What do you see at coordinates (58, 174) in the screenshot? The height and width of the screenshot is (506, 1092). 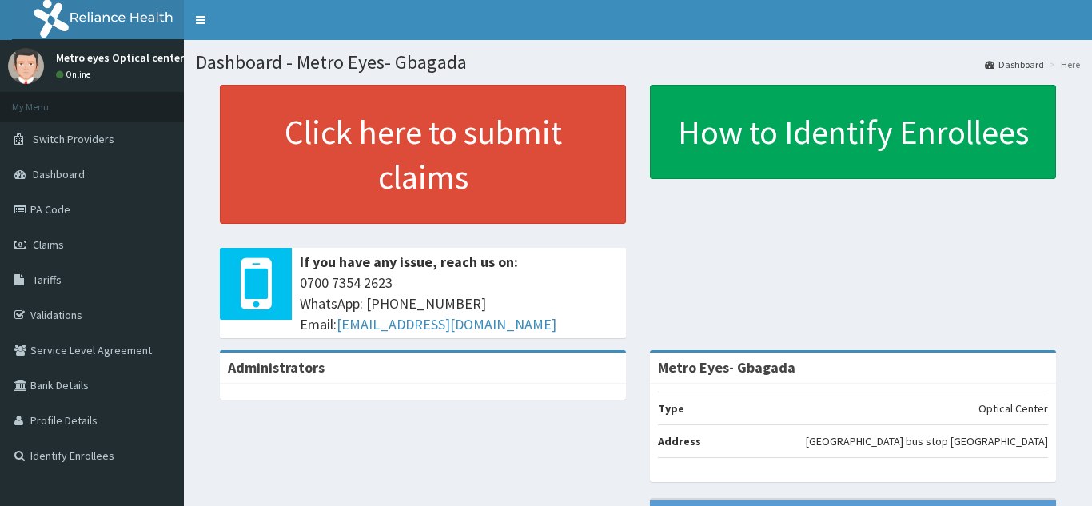 I see `span: Dashboard` at bounding box center [58, 174].